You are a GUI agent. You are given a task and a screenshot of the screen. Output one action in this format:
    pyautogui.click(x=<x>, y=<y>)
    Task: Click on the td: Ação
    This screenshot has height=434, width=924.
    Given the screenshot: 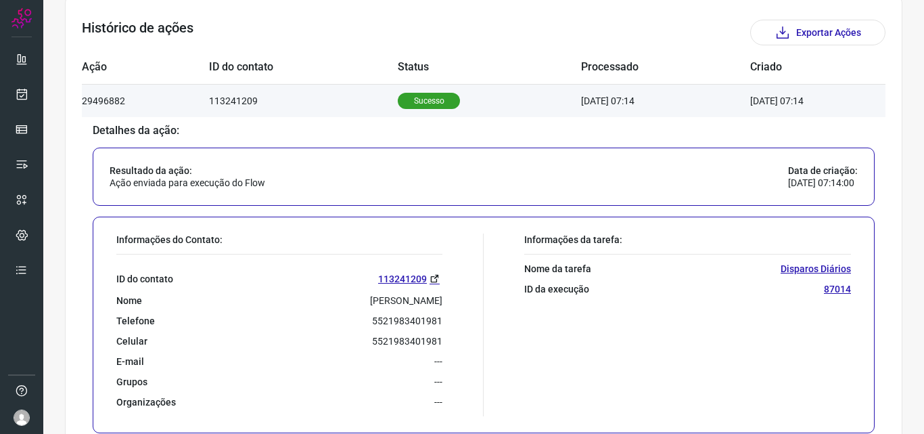 What is the action you would take?
    pyautogui.click(x=145, y=67)
    